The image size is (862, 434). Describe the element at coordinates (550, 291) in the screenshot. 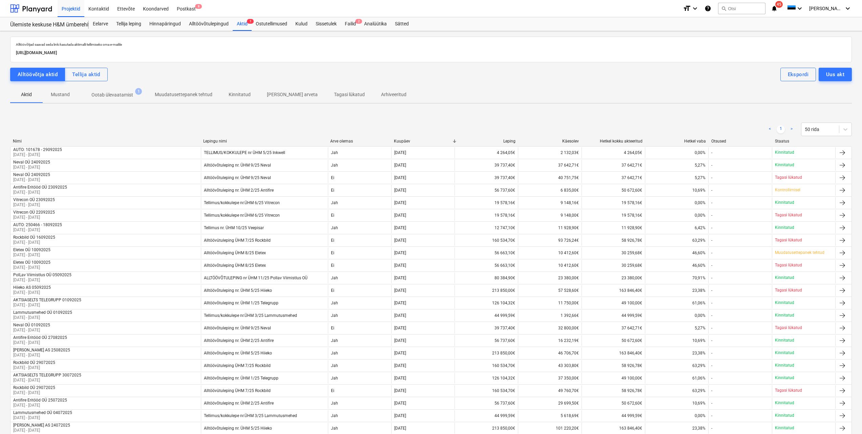

I see `div: 57 528,60€` at that location.